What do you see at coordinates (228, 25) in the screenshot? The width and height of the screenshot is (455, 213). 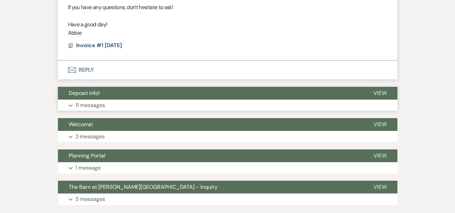 I see `p: Have a good day!` at bounding box center [228, 25].